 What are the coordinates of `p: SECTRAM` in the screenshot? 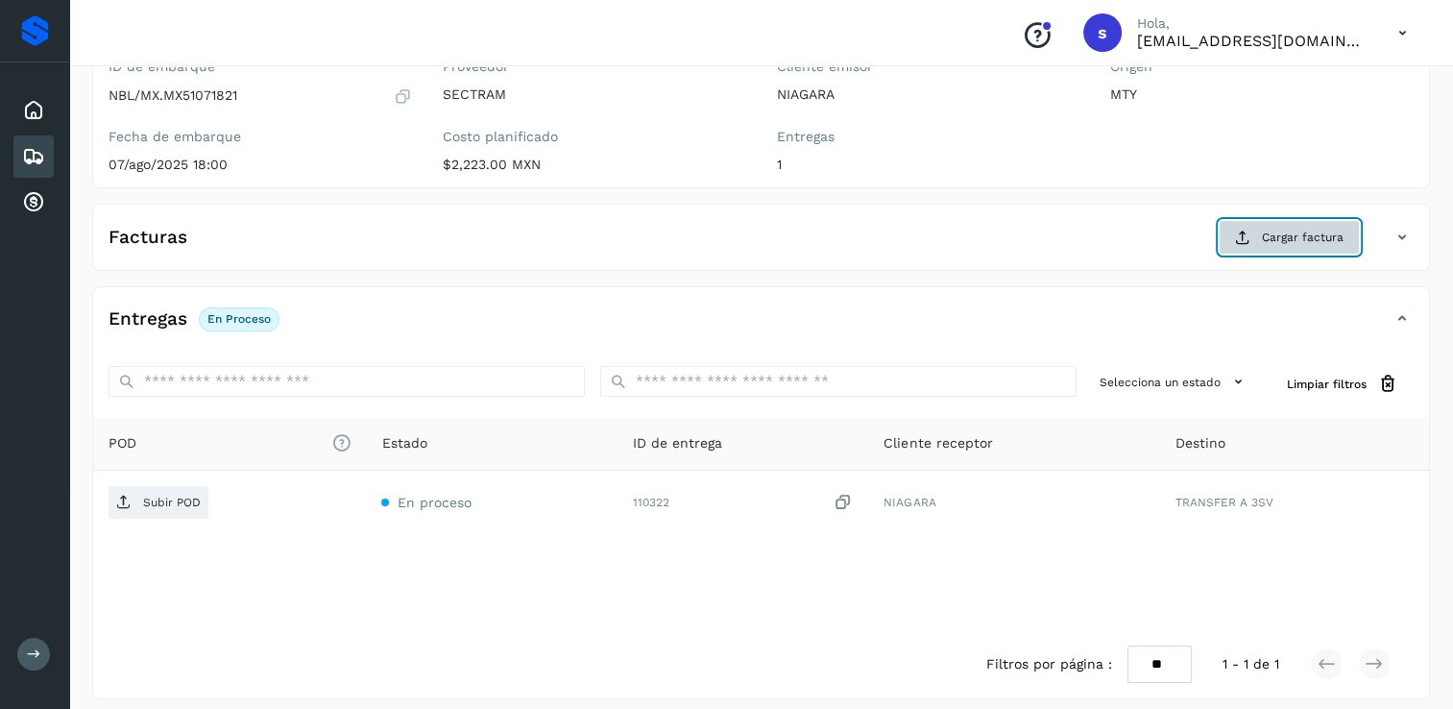 It's located at (594, 94).